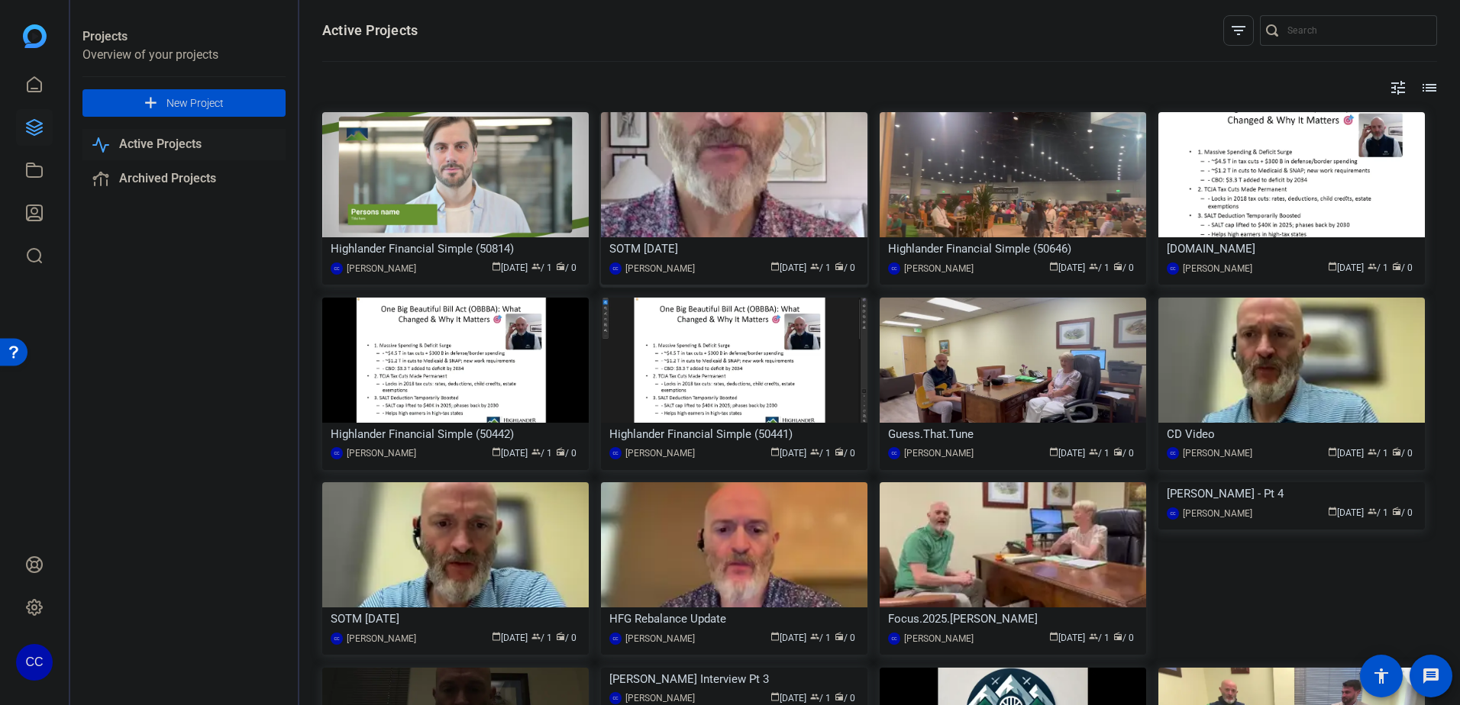 The width and height of the screenshot is (1460, 705). What do you see at coordinates (184, 144) in the screenshot?
I see `a: Active Projects` at bounding box center [184, 144].